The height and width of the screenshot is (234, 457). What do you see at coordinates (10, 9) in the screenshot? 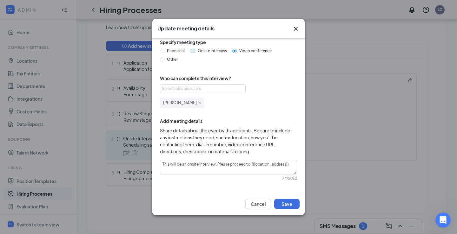
I see `button: go back` at bounding box center [10, 9].